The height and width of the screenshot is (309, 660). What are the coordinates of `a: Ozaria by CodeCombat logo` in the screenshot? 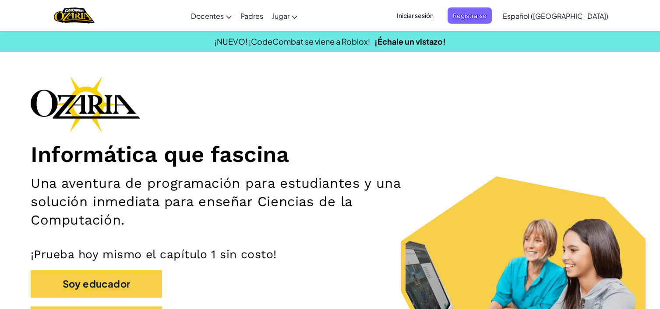 It's located at (74, 15).